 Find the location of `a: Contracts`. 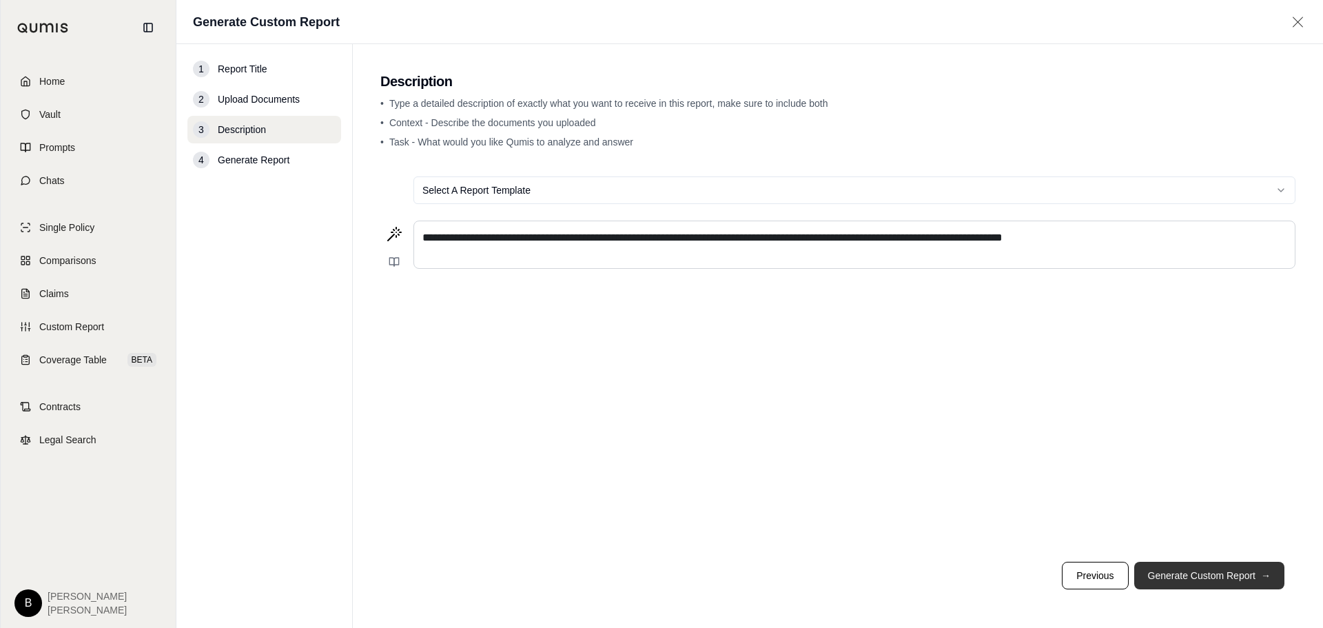

a: Contracts is located at coordinates (88, 406).